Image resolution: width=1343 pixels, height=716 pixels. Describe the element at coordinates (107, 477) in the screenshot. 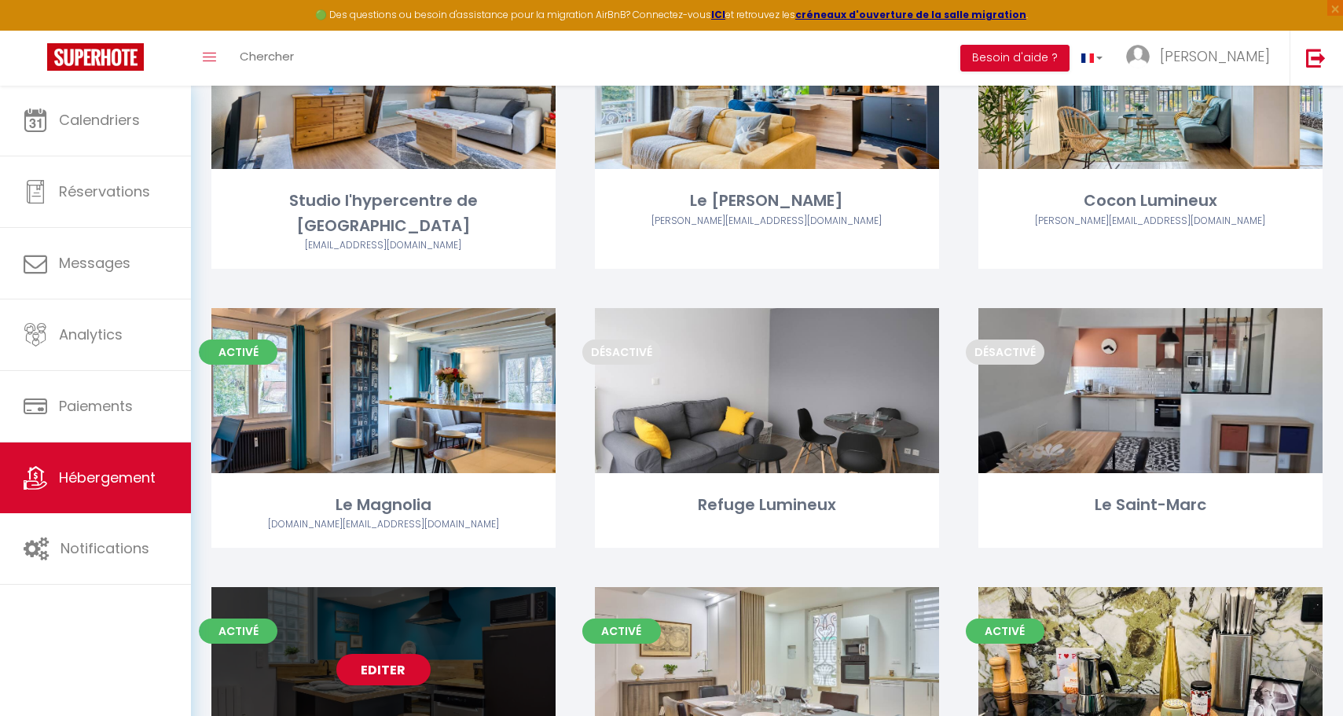

I see `span: Hébergement` at that location.